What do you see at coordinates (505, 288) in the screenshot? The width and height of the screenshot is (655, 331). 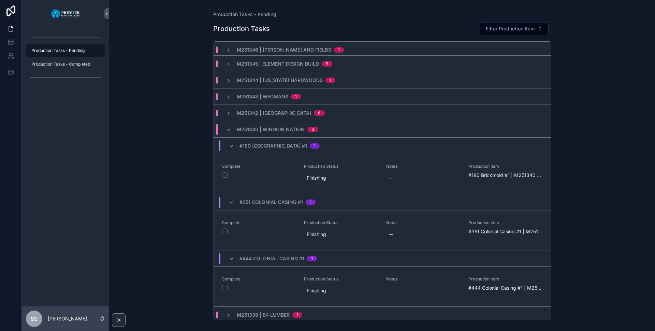 I see `span: #444 Colonial Casing #1 | M251340 | Window Nation` at bounding box center [505, 288].